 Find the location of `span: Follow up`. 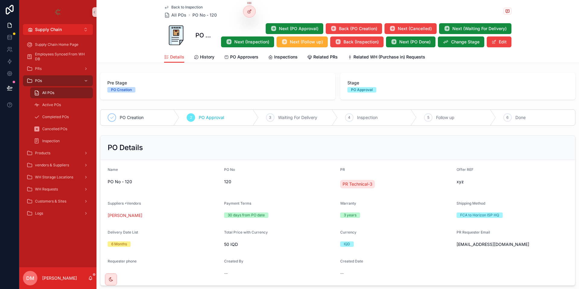

span: Follow up is located at coordinates (445, 118).